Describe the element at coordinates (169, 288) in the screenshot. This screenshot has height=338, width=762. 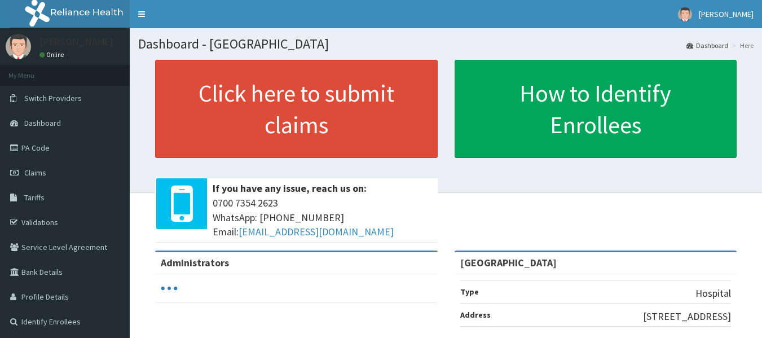
I see `svg: audio-loading` at that location.